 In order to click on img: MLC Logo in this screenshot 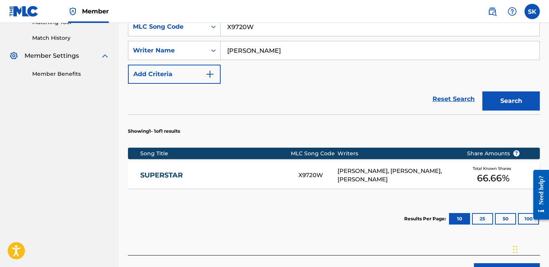, I will do `click(24, 11)`.